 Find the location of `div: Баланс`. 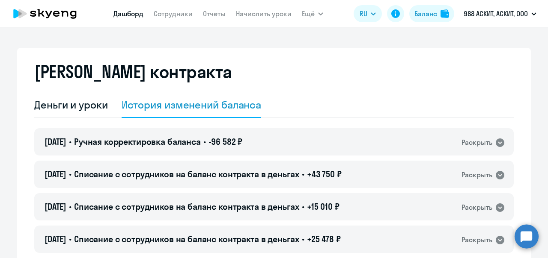

div: Баланс is located at coordinates (425, 14).